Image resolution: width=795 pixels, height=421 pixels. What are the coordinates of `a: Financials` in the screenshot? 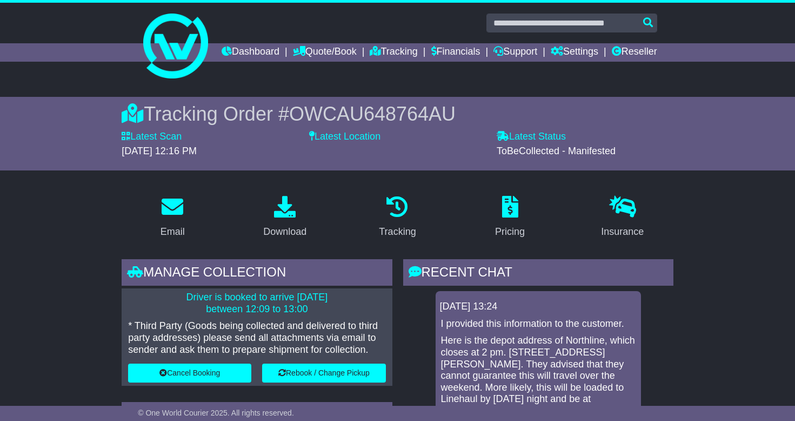 It's located at (456, 52).